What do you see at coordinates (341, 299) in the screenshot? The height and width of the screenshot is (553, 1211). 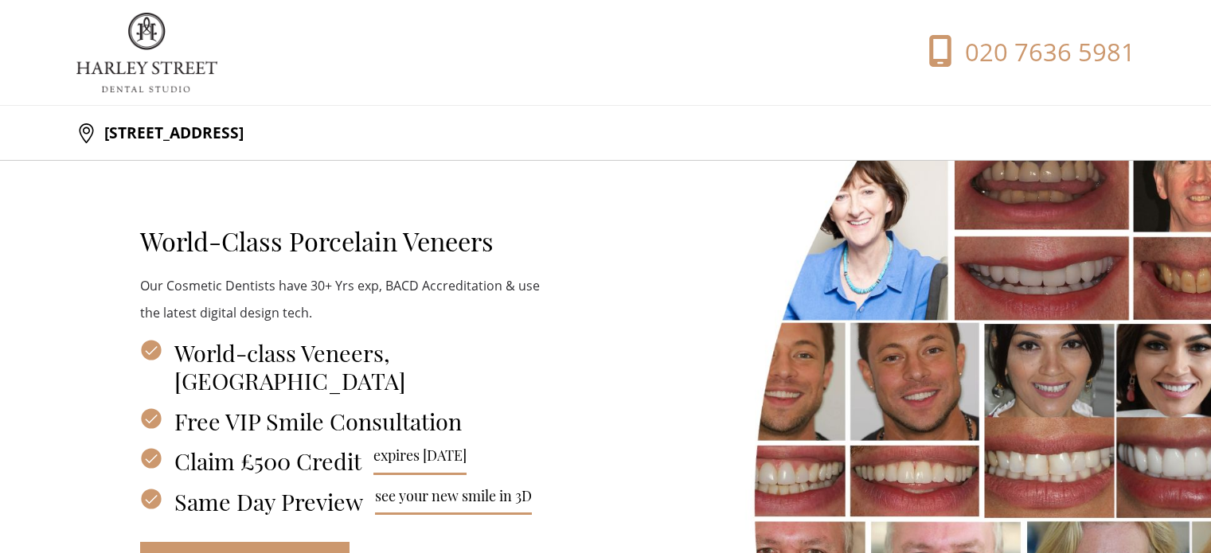 I see `p: Our Cosmetic Dentists have 30+ Yrs exp, BACD Accreditation & use the latest digital design tech.` at bounding box center [341, 299].